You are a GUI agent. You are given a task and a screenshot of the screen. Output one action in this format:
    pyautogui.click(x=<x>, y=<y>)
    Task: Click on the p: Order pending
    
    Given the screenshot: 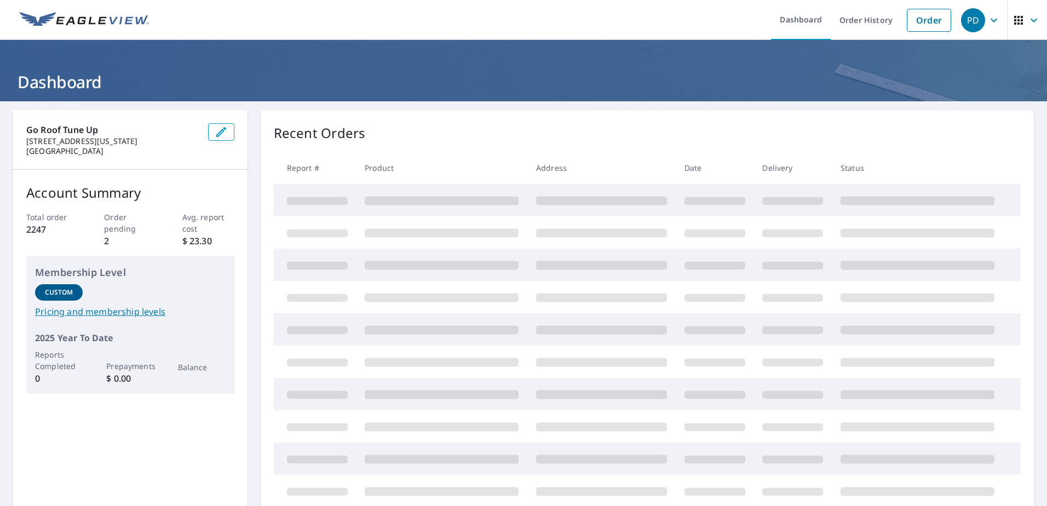 What is the action you would take?
    pyautogui.click(x=130, y=223)
    